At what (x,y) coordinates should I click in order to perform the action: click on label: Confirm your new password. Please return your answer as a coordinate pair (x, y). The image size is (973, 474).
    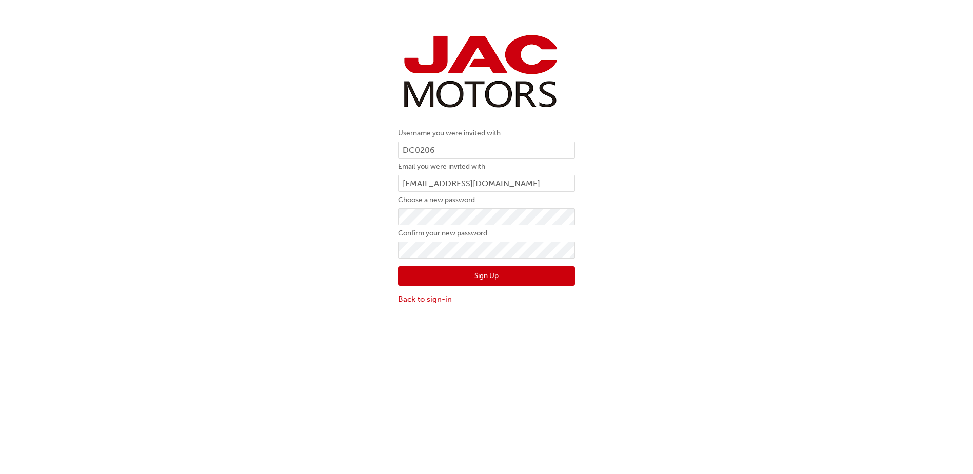
    Looking at the image, I should click on (486, 233).